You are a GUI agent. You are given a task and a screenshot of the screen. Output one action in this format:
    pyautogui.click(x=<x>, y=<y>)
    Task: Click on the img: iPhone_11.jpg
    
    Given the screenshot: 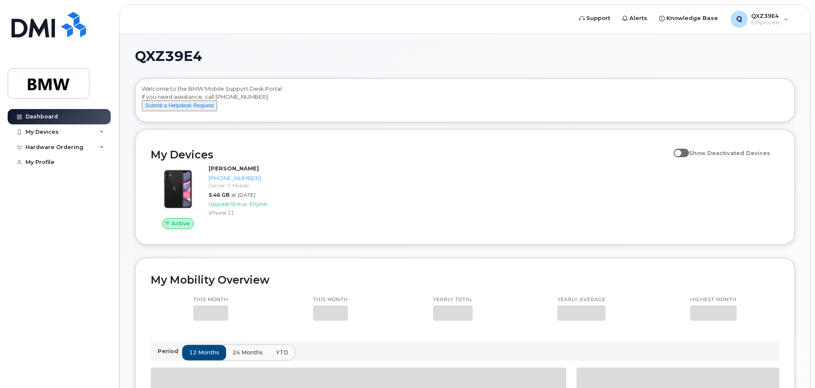 What is the action you would take?
    pyautogui.click(x=178, y=189)
    